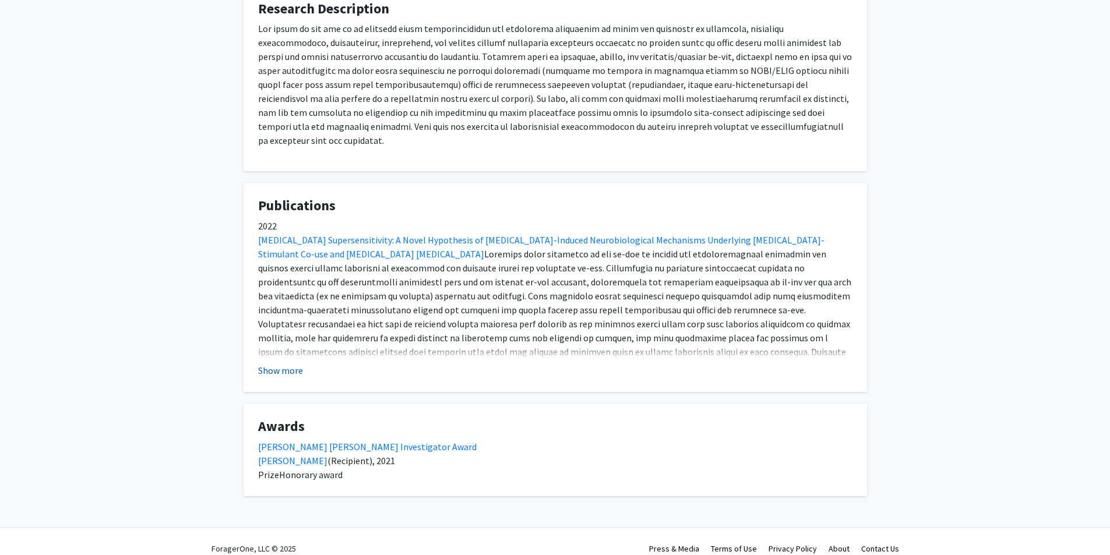 Image resolution: width=1110 pixels, height=555 pixels. What do you see at coordinates (555, 206) in the screenshot?
I see `h4: Publications` at bounding box center [555, 206].